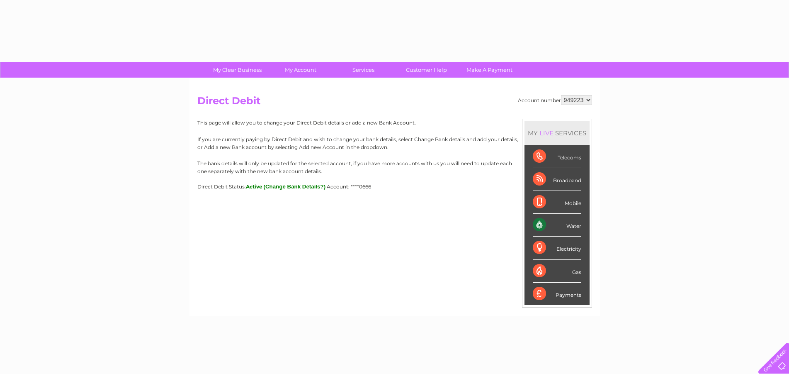 The image size is (789, 374). What do you see at coordinates (426, 70) in the screenshot?
I see `a: Customer Help` at bounding box center [426, 70].